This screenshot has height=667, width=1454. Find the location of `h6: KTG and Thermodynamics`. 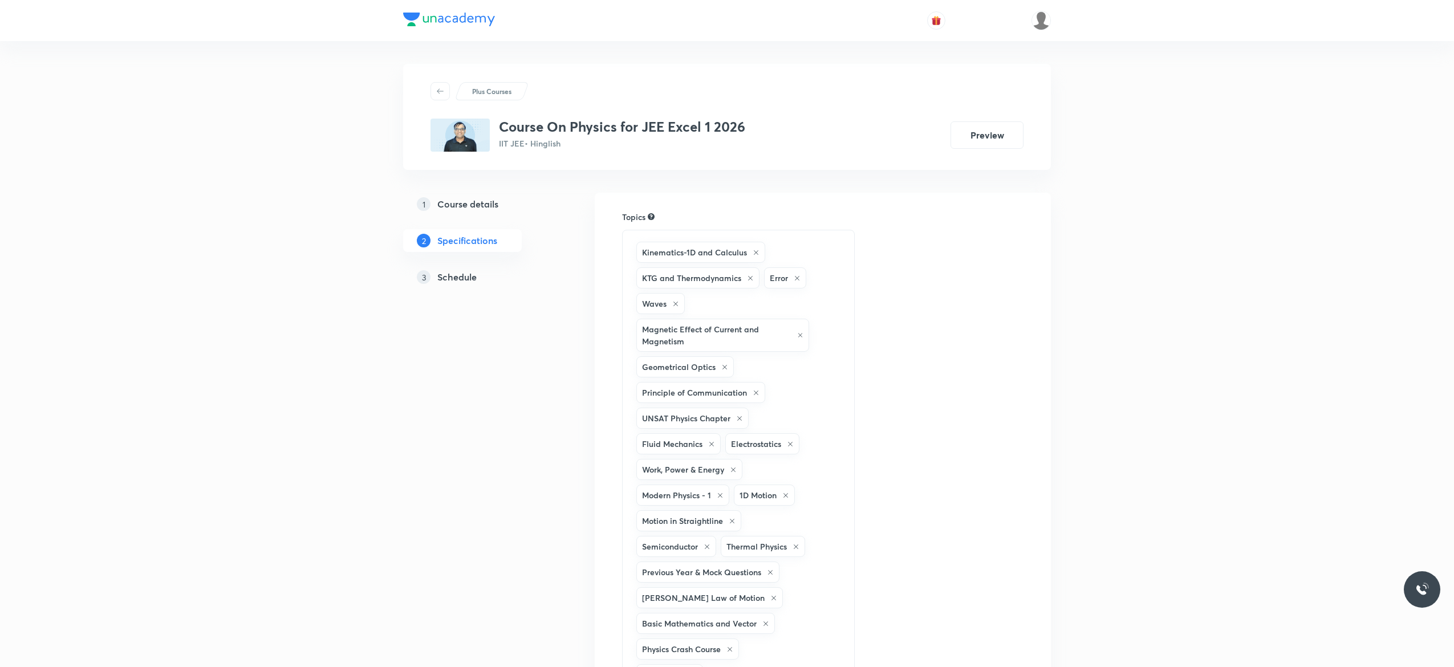

h6: KTG and Thermodynamics is located at coordinates (692, 278).